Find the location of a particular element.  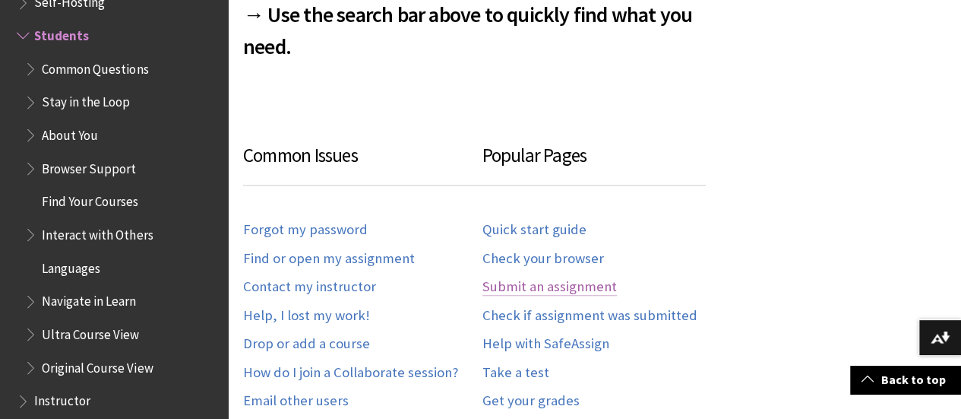

a: Check your browser is located at coordinates (543, 258).